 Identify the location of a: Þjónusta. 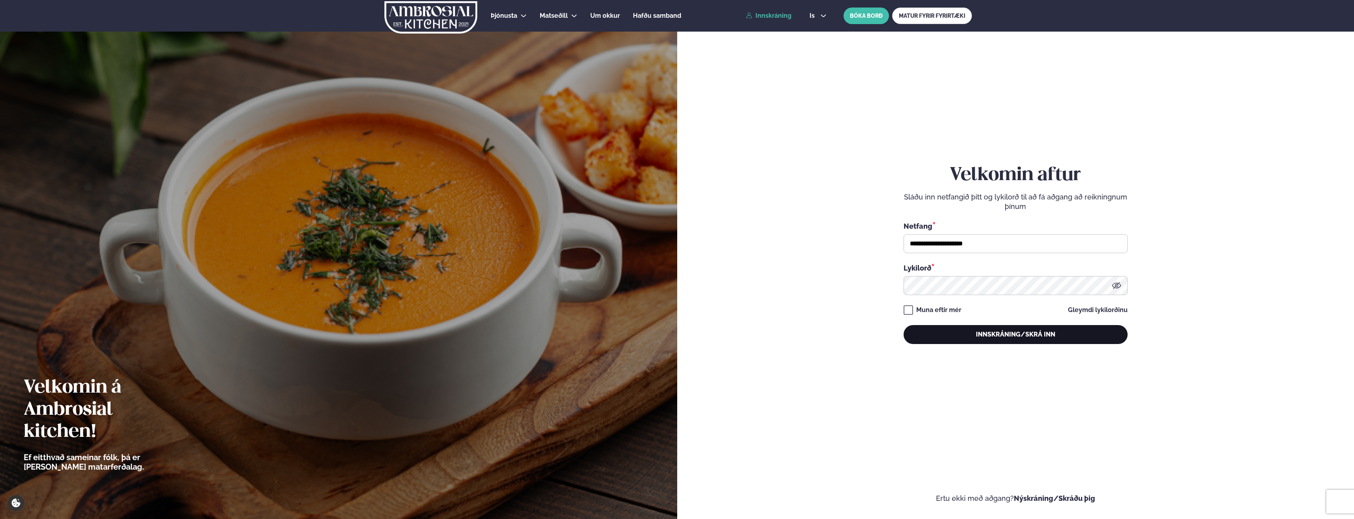
(504, 16).